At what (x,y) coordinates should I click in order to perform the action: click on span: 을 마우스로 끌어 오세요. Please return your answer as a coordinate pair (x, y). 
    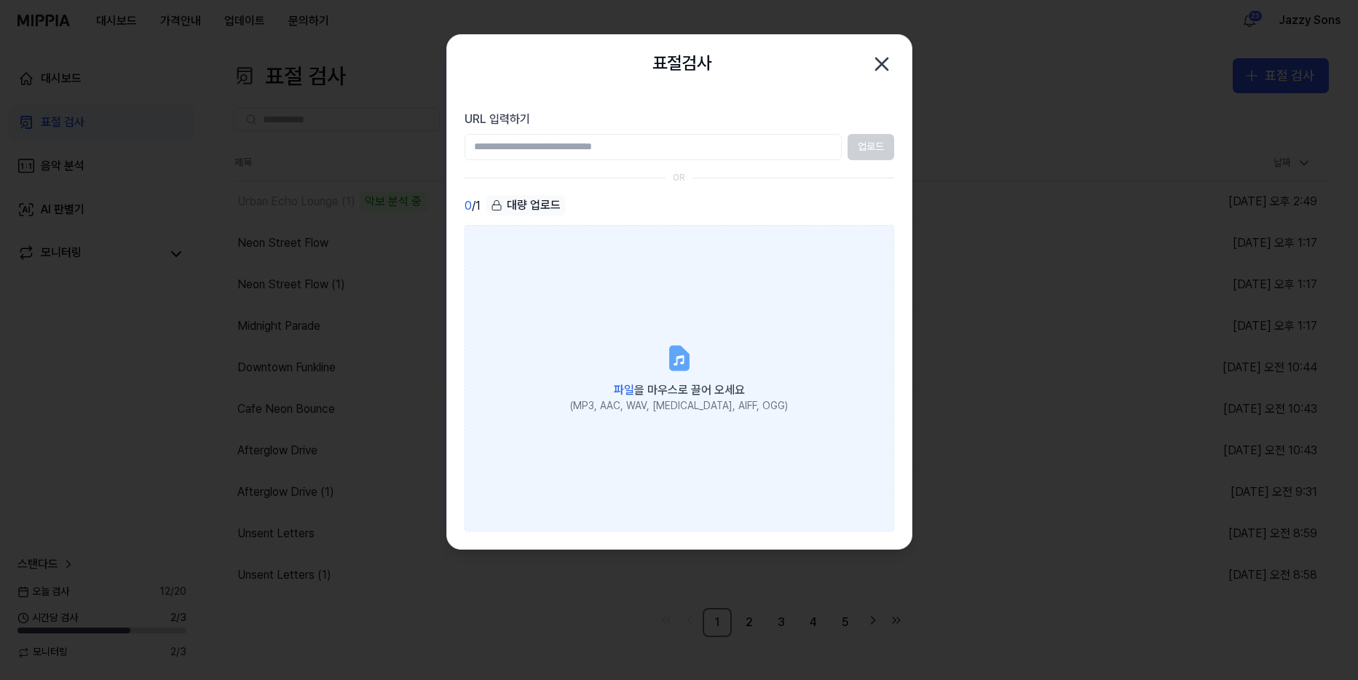
    Looking at the image, I should click on (679, 390).